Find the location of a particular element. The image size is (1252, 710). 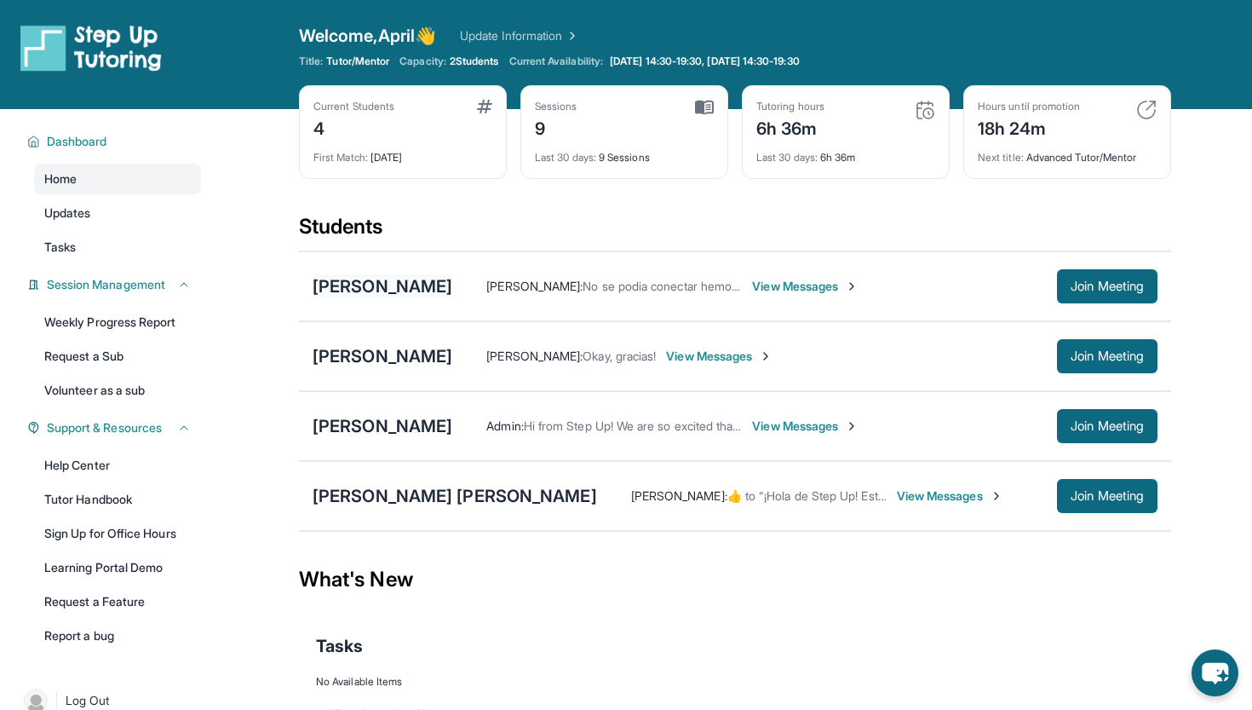

div: 4 is located at coordinates (353, 127).